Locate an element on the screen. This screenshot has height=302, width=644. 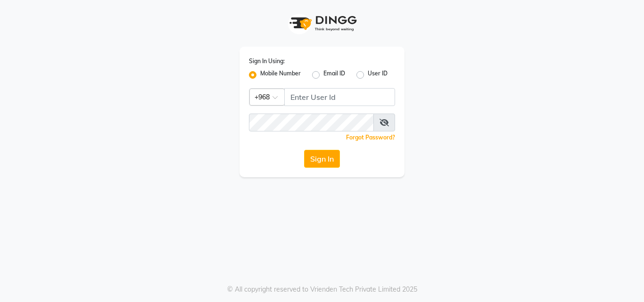
label: Email ID is located at coordinates (334, 75).